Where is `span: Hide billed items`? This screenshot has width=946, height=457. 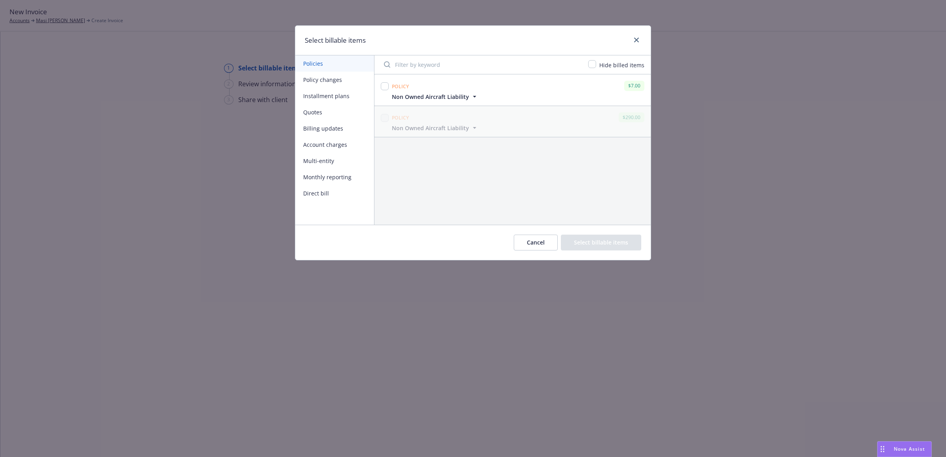 span: Hide billed items is located at coordinates (622, 65).